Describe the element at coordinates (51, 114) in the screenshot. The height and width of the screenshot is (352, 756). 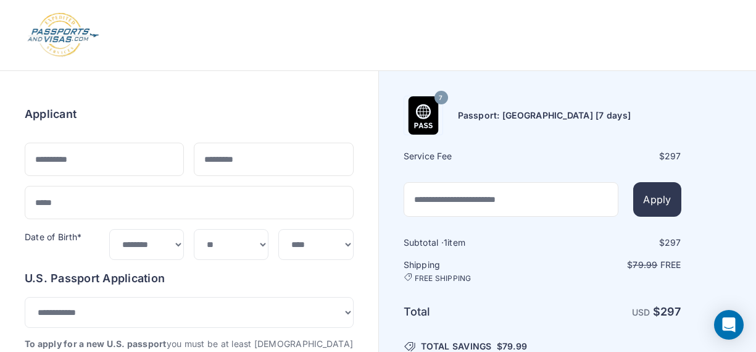
I see `h6: Applicant` at that location.